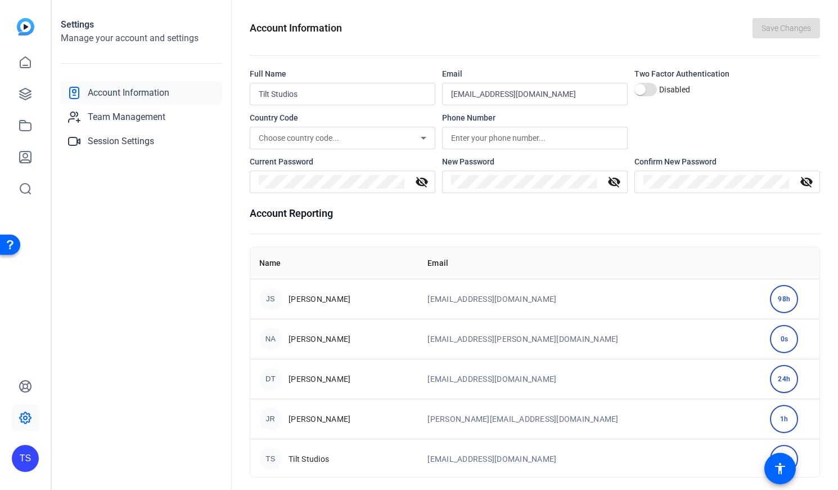  I want to click on div: New Password, so click(535, 161).